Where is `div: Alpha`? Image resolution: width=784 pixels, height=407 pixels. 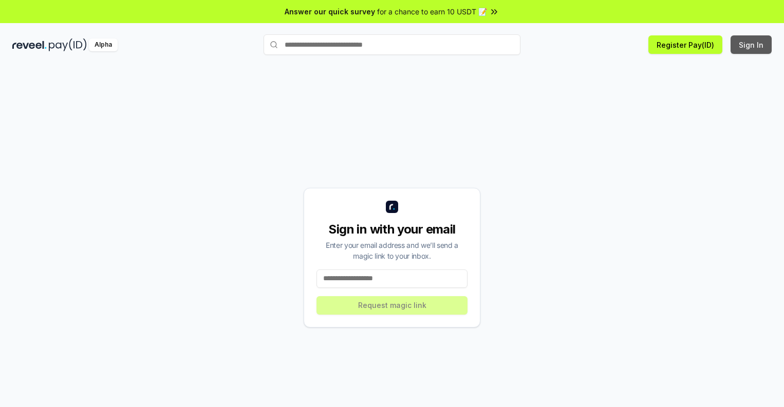 div: Alpha is located at coordinates (103, 45).